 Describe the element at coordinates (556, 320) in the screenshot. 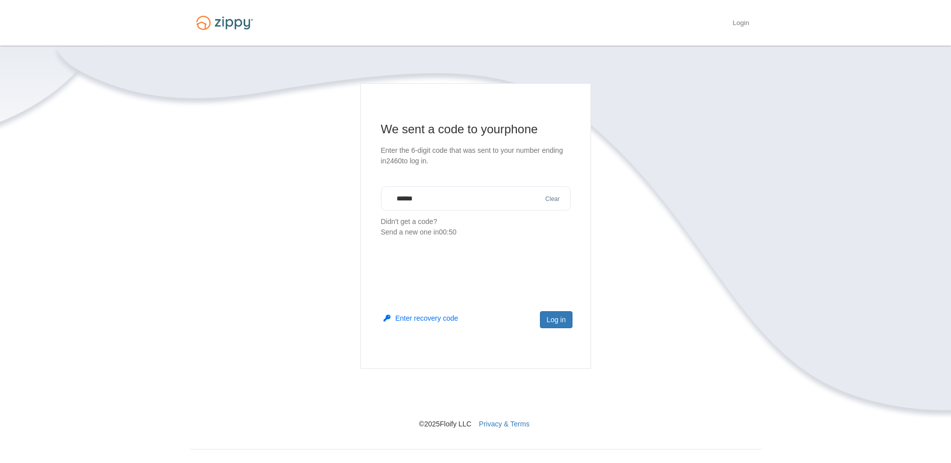

I see `button: Log in` at that location.